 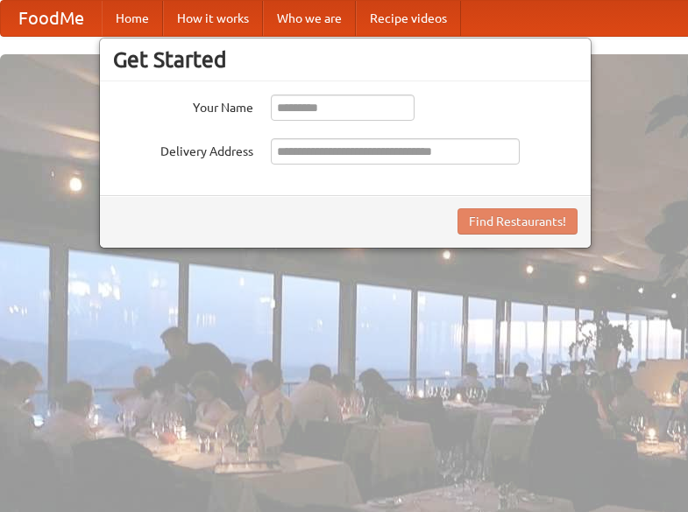 I want to click on label: Your Name, so click(x=183, y=105).